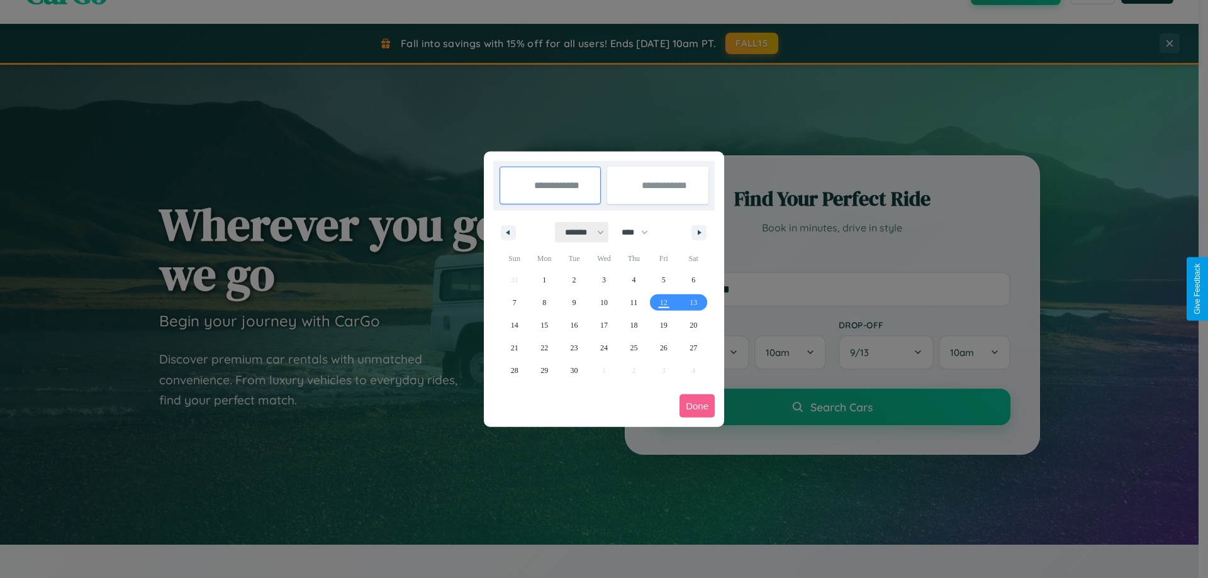 The image size is (1208, 578). What do you see at coordinates (574, 348) in the screenshot?
I see `span: 23` at bounding box center [574, 348].